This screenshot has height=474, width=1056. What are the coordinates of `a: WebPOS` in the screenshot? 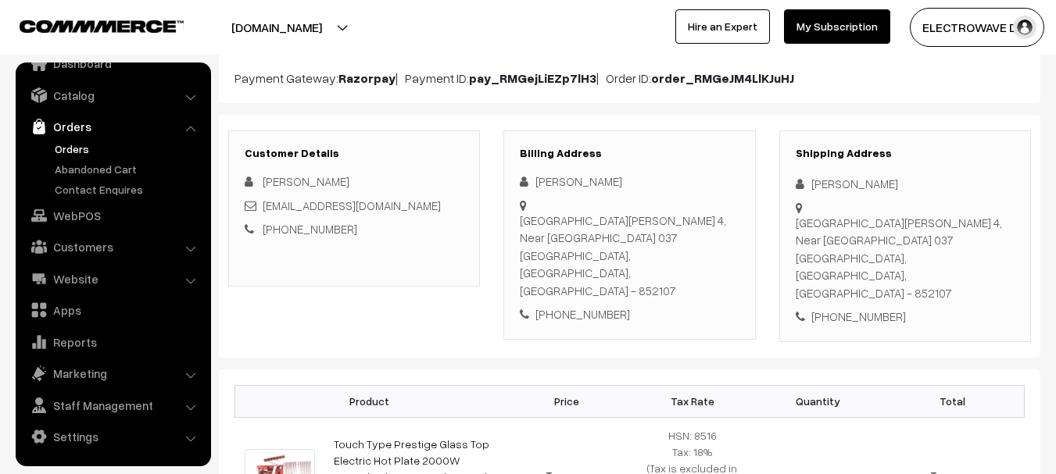 It's located at (113, 216).